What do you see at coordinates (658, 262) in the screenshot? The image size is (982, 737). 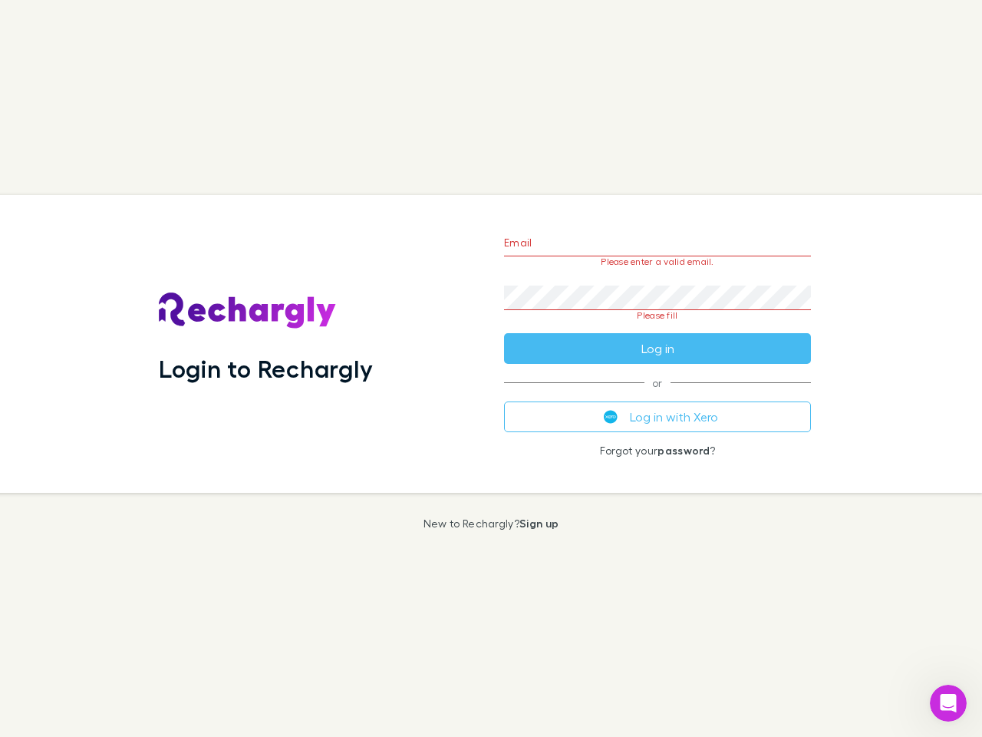 I see `p: Please enter a valid email.` at bounding box center [658, 262].